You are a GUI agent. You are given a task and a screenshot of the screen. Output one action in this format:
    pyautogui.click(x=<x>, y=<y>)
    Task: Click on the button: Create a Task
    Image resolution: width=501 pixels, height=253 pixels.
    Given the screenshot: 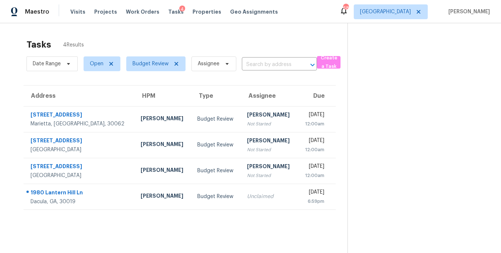 What is the action you would take?
    pyautogui.click(x=329, y=62)
    